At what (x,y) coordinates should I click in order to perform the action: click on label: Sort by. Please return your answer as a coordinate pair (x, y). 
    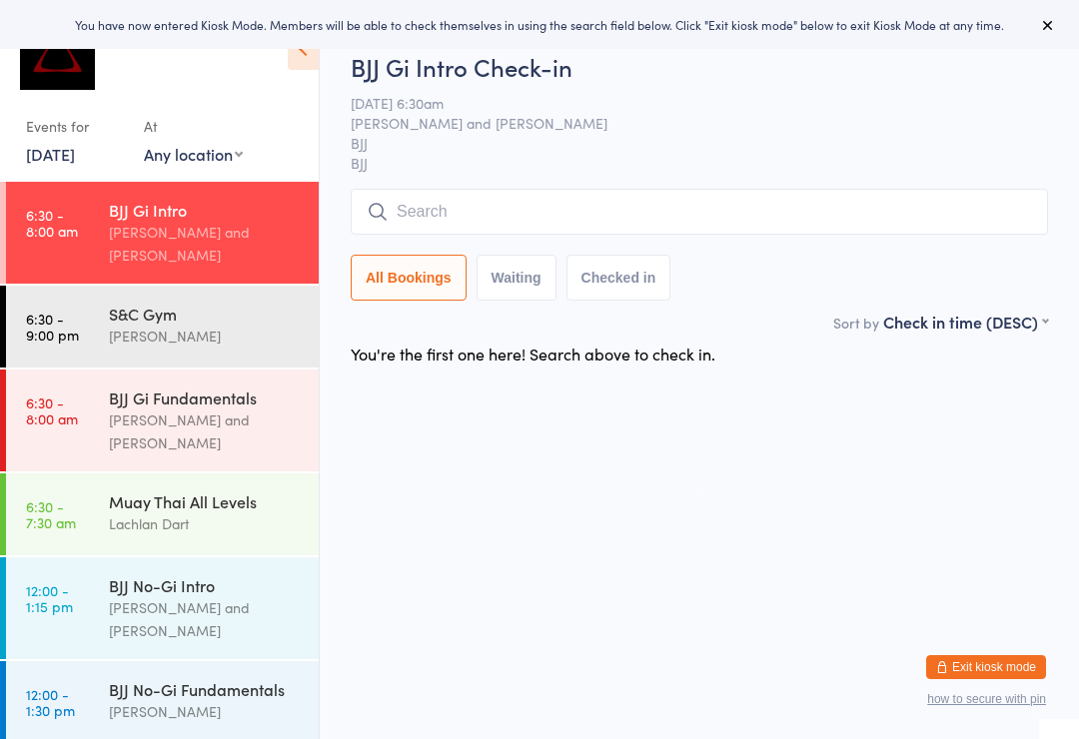
    Looking at the image, I should click on (856, 323).